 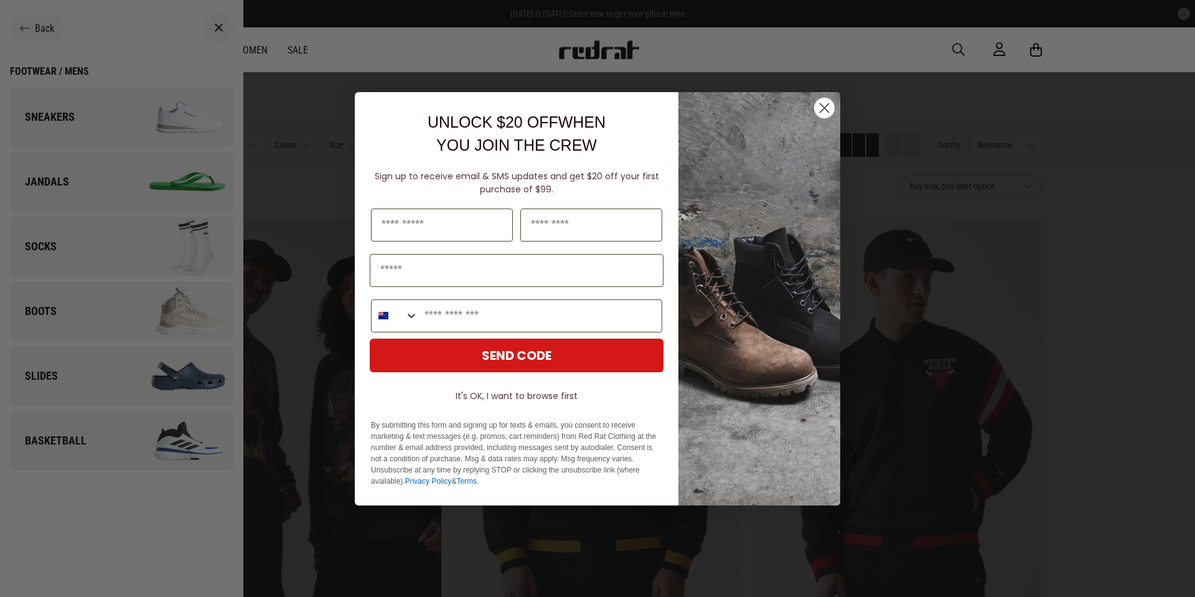 What do you see at coordinates (582, 122) in the screenshot?
I see `span: WHEN` at bounding box center [582, 122].